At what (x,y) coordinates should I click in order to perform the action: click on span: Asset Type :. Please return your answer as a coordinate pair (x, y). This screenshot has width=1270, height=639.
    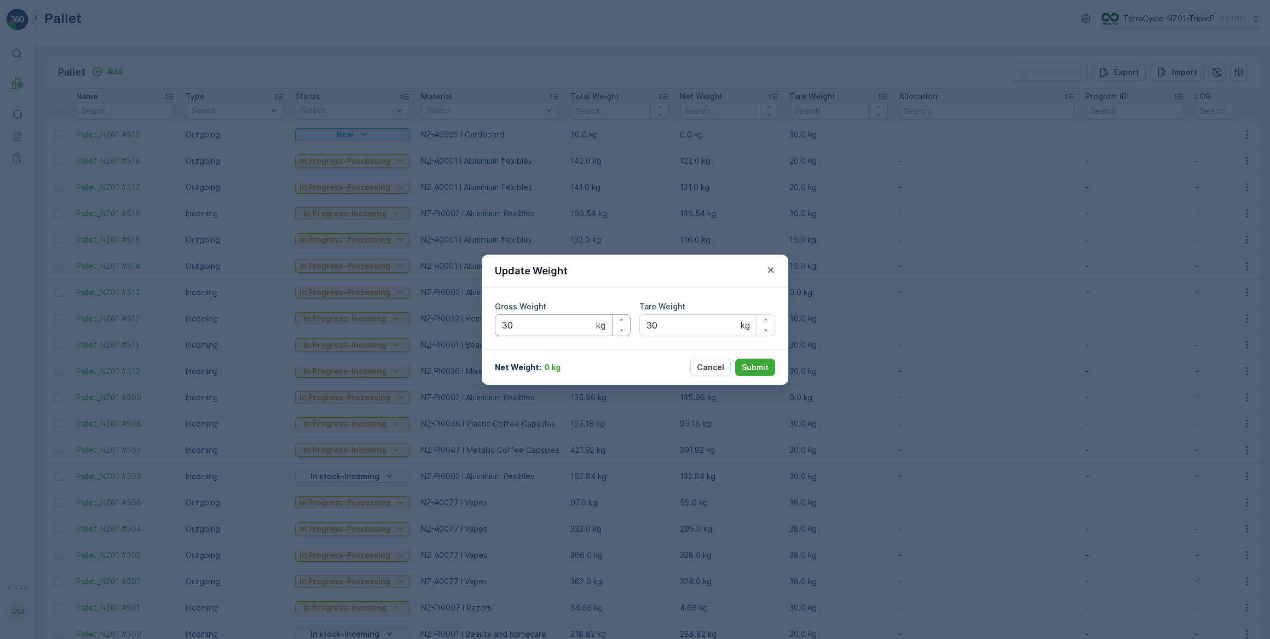
    Looking at the image, I should click on (33, 256).